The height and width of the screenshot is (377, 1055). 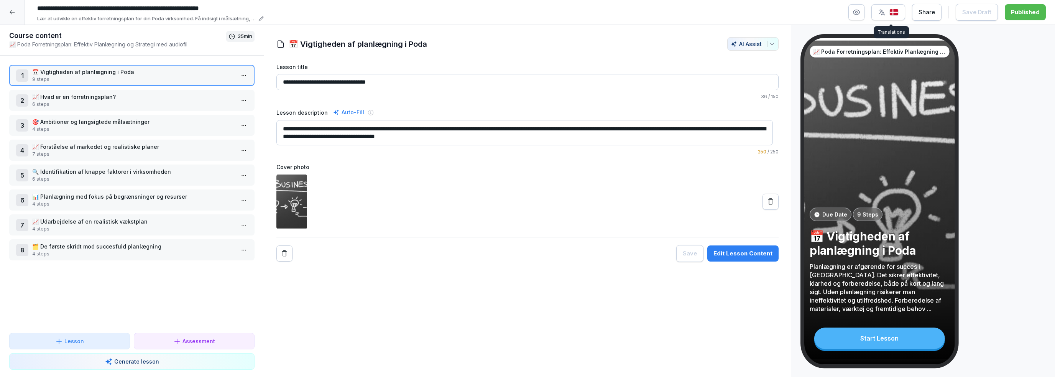 I want to click on div: 8, so click(x=22, y=250).